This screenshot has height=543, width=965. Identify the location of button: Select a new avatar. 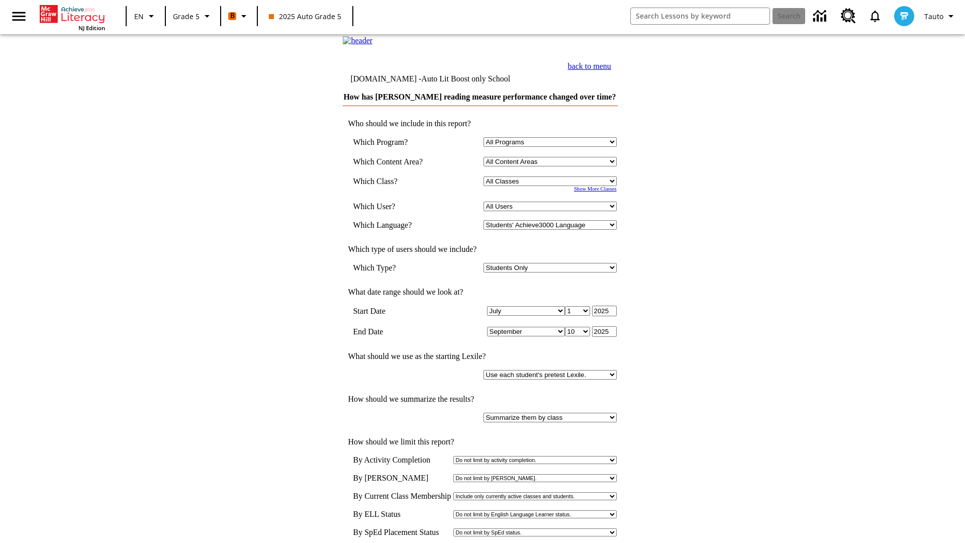
(904, 16).